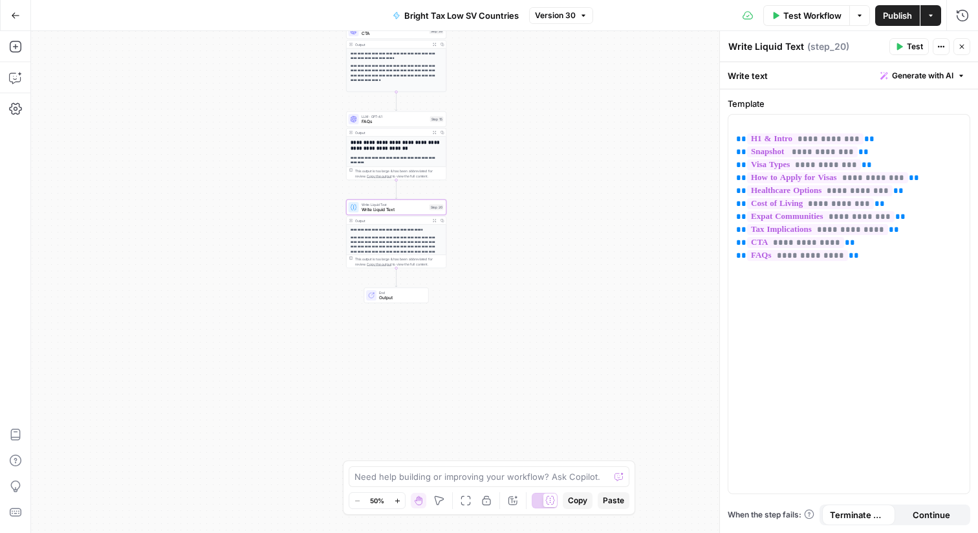  Describe the element at coordinates (394, 34) in the screenshot. I see `span: CTA` at that location.